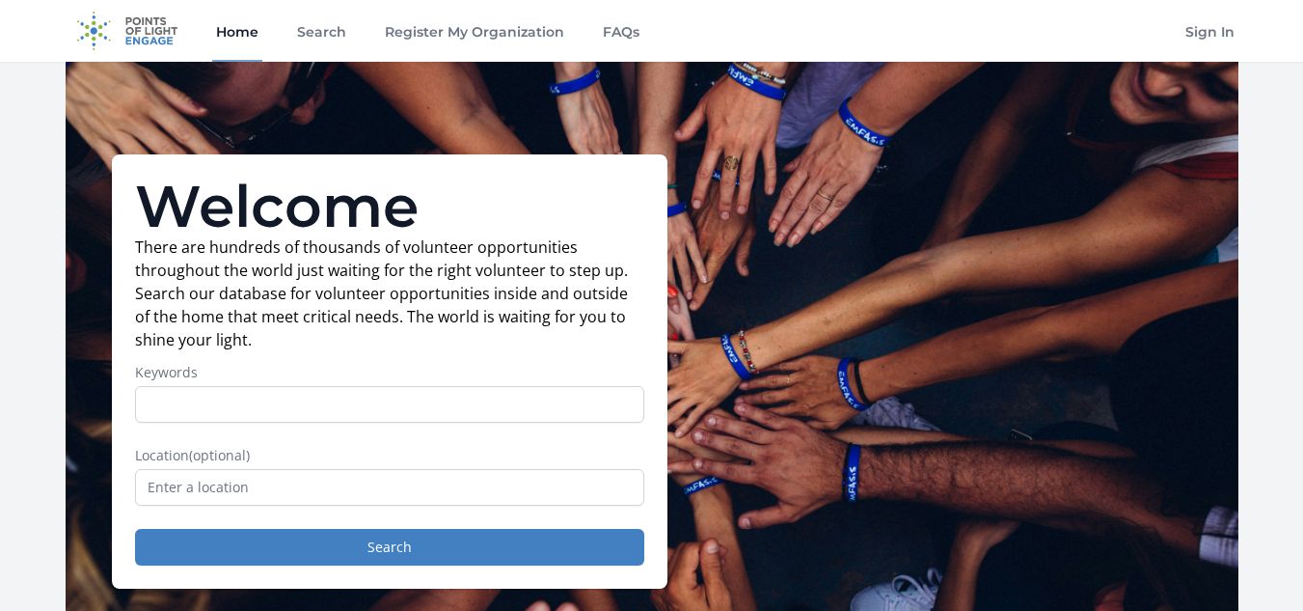 The image size is (1303, 611). I want to click on span: (optional), so click(219, 454).